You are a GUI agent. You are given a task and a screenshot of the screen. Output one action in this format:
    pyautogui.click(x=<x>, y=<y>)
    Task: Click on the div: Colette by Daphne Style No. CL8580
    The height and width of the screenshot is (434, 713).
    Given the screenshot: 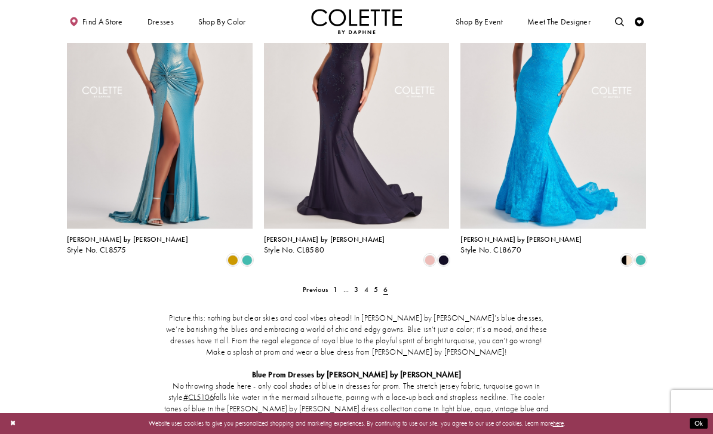 What is the action you would take?
    pyautogui.click(x=324, y=245)
    